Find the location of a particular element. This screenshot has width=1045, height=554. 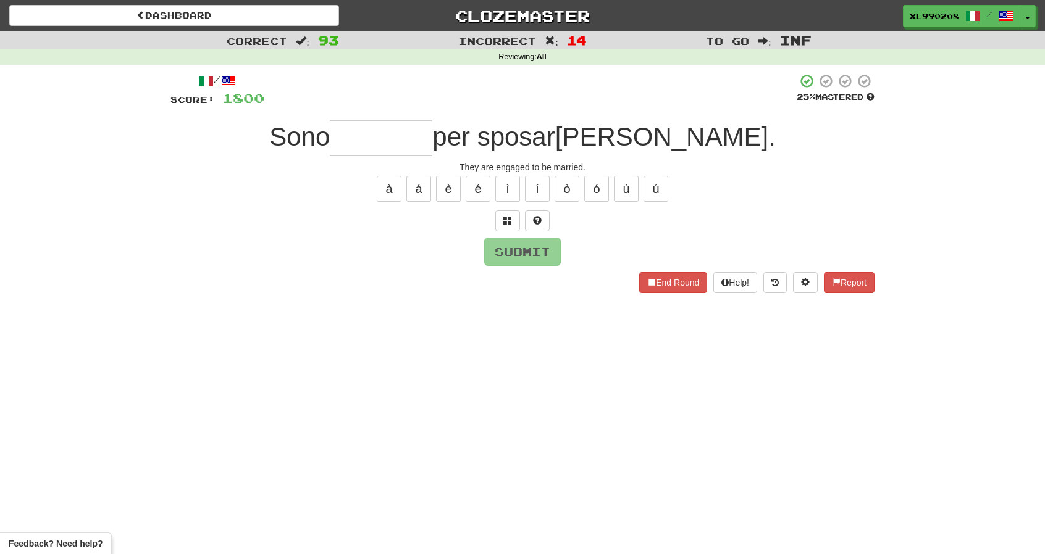

div: They are engaged to be married. is located at coordinates (522, 167).